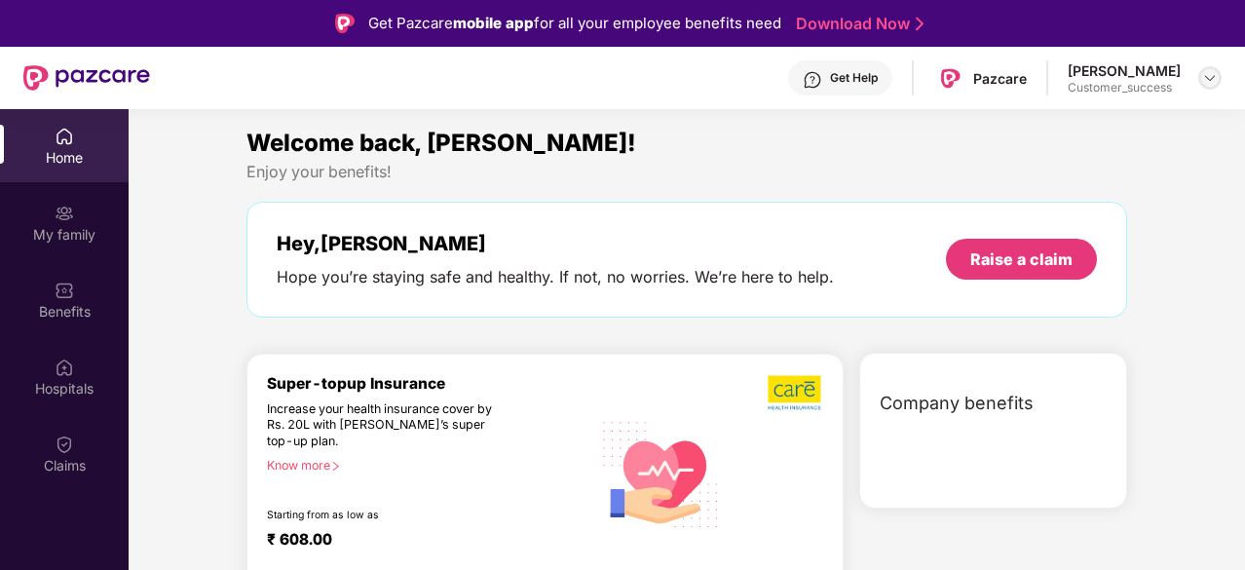  What do you see at coordinates (419, 542) in the screenshot?
I see `div: ₹ 608.00` at bounding box center [419, 542].